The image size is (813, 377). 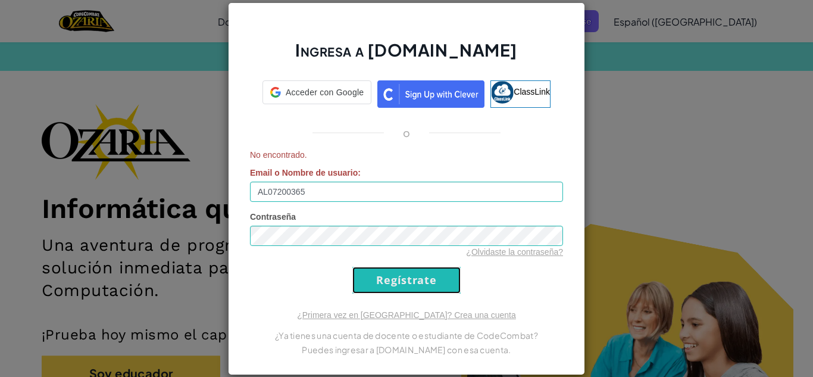 What do you see at coordinates (406, 280) in the screenshot?
I see `input: Regístrate` at bounding box center [406, 280].